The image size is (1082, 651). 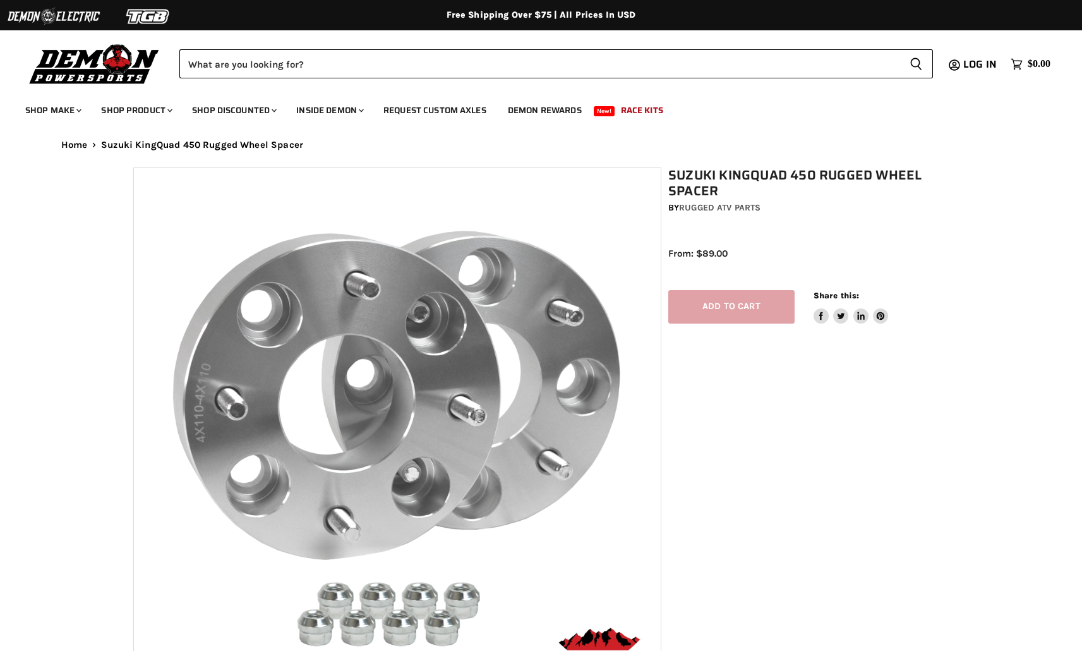 I want to click on input: Search, so click(x=540, y=64).